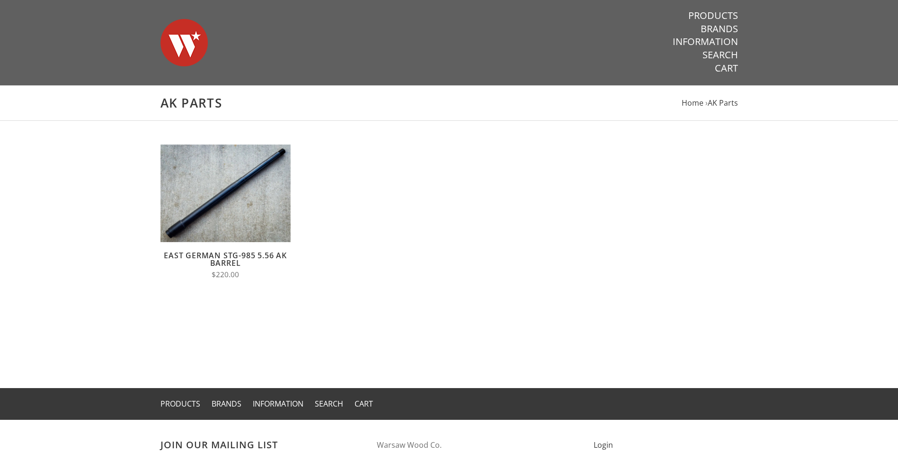  What do you see at coordinates (225, 193) in the screenshot?
I see `img: East German STG-985 5.56 AK Barrel` at bounding box center [225, 193].